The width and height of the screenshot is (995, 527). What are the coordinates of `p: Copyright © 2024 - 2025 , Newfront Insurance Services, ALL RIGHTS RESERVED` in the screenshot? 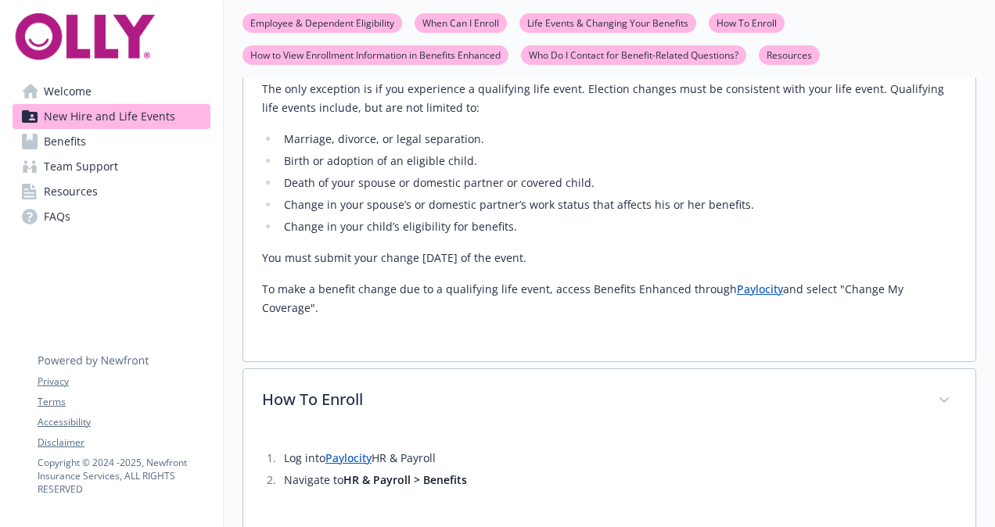 It's located at (124, 476).